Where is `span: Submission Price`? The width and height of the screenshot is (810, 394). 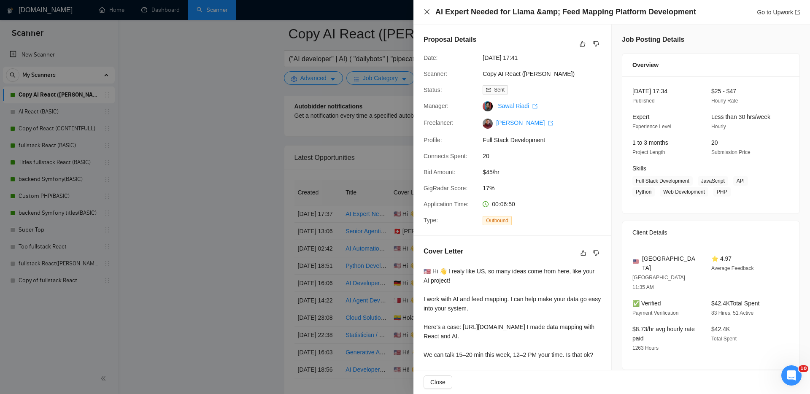 span: Submission Price is located at coordinates (731, 152).